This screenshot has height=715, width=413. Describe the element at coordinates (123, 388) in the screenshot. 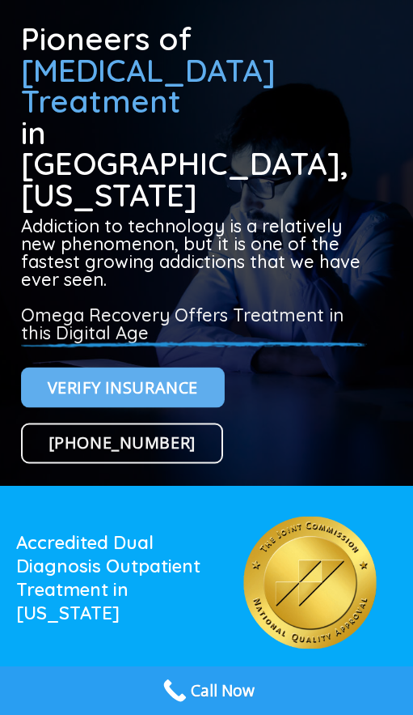

I see `span: Verify Insurance` at that location.